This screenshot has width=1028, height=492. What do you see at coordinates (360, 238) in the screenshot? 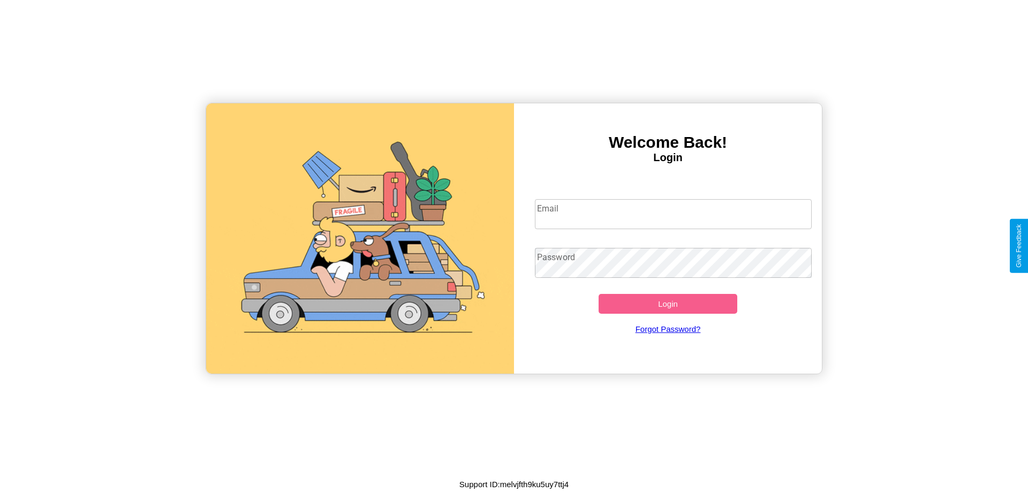
I see `img: gif` at bounding box center [360, 238].